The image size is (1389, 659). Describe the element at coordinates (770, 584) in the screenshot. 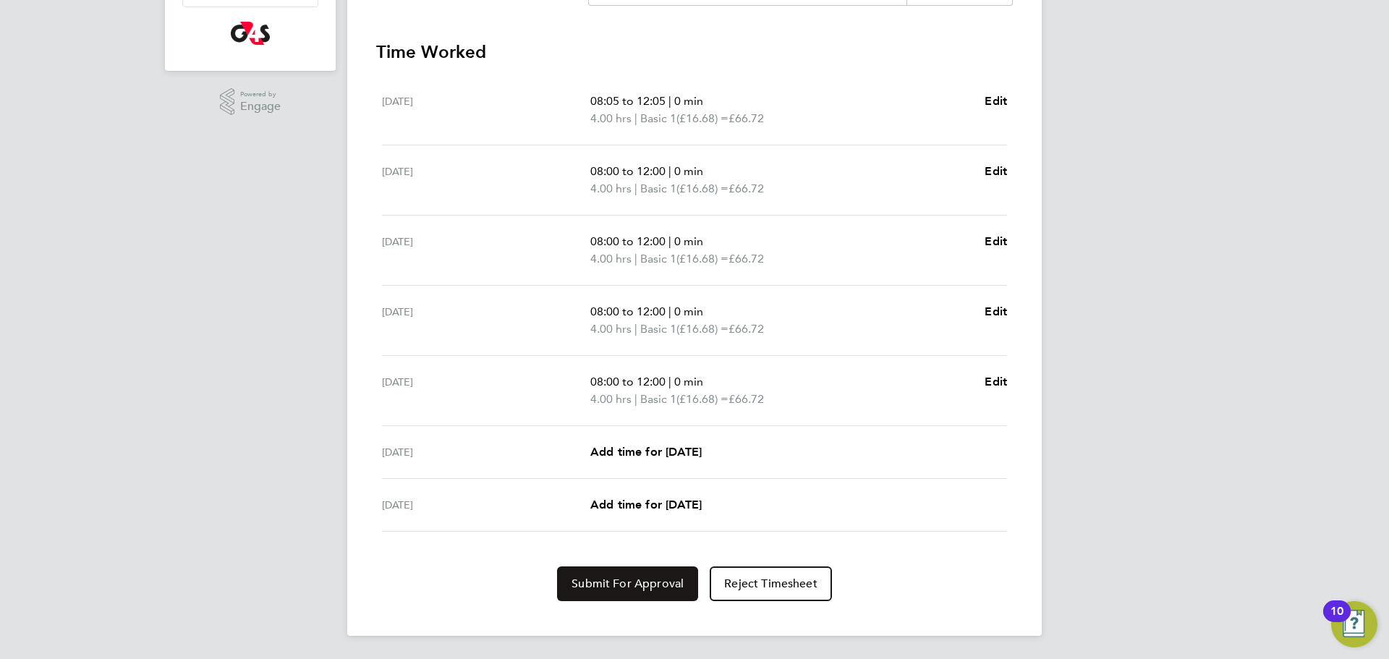

I see `span: Reject Timesheet` at that location.